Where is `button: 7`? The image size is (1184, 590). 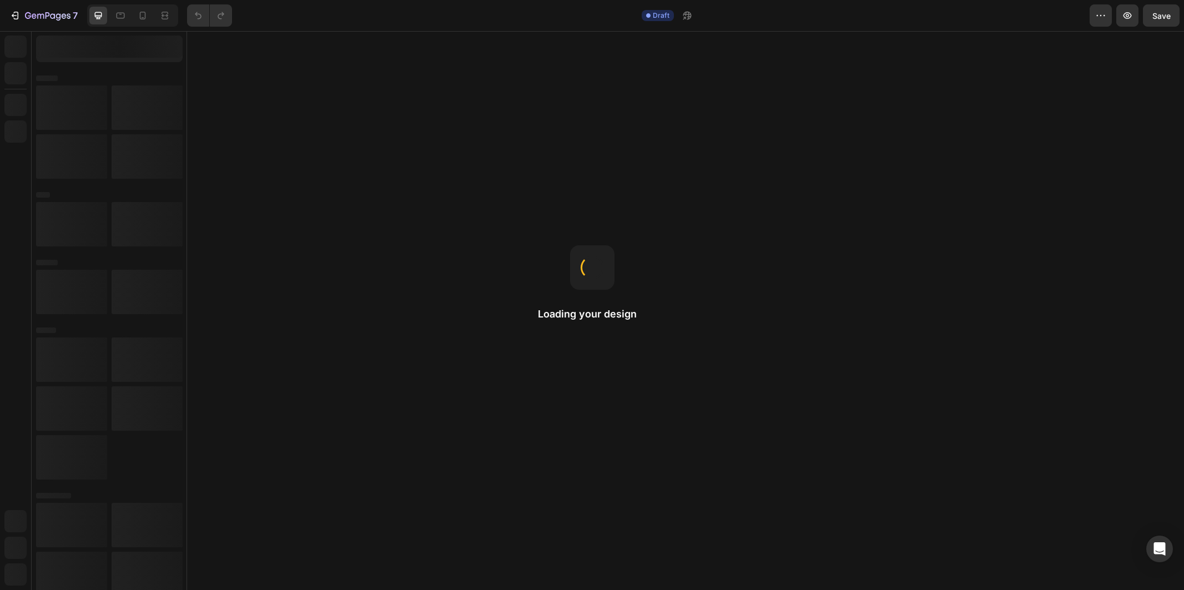
button: 7 is located at coordinates (43, 16).